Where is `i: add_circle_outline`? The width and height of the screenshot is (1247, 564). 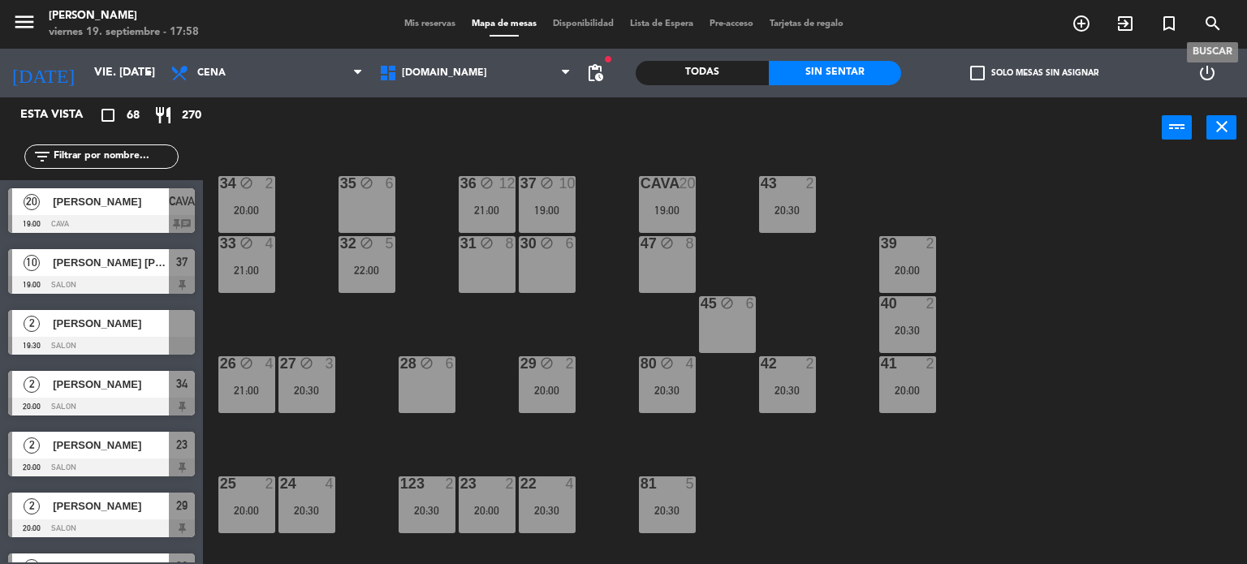 i: add_circle_outline is located at coordinates (1081, 24).